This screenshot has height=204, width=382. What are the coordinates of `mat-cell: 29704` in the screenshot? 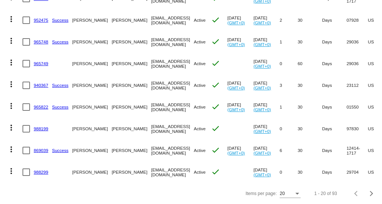 It's located at (356, 172).